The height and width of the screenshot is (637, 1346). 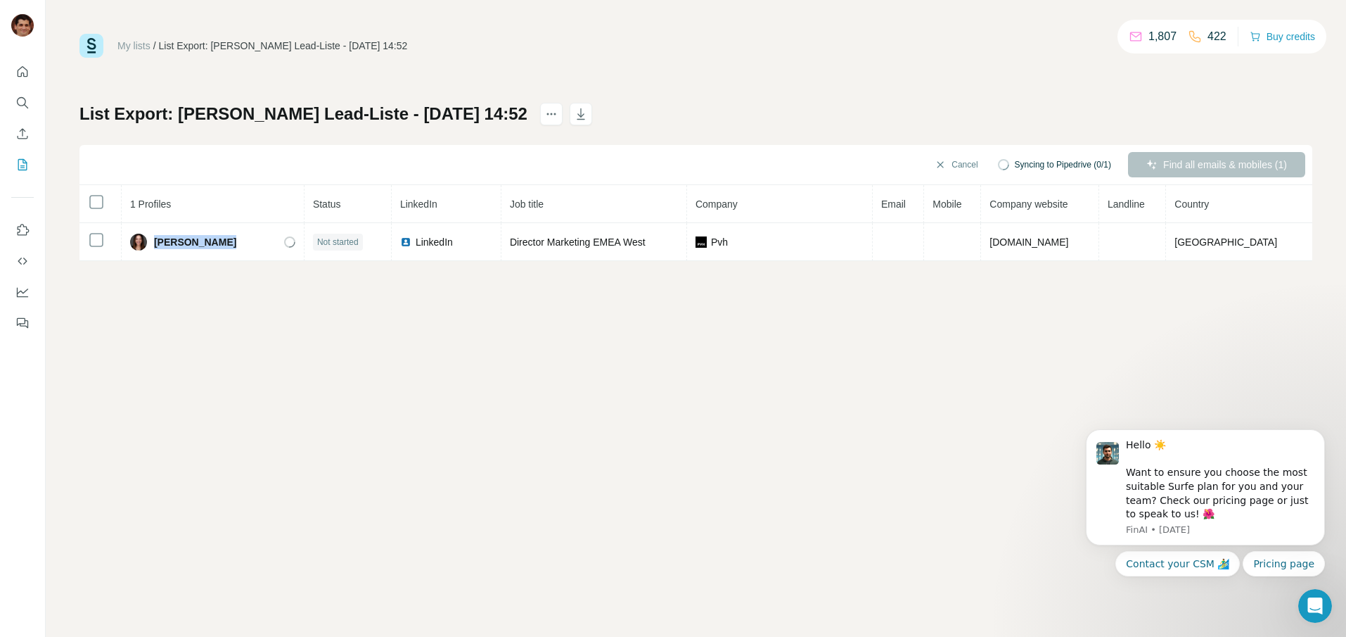 What do you see at coordinates (23, 134) in the screenshot?
I see `button: Enrich CSV` at bounding box center [23, 134].